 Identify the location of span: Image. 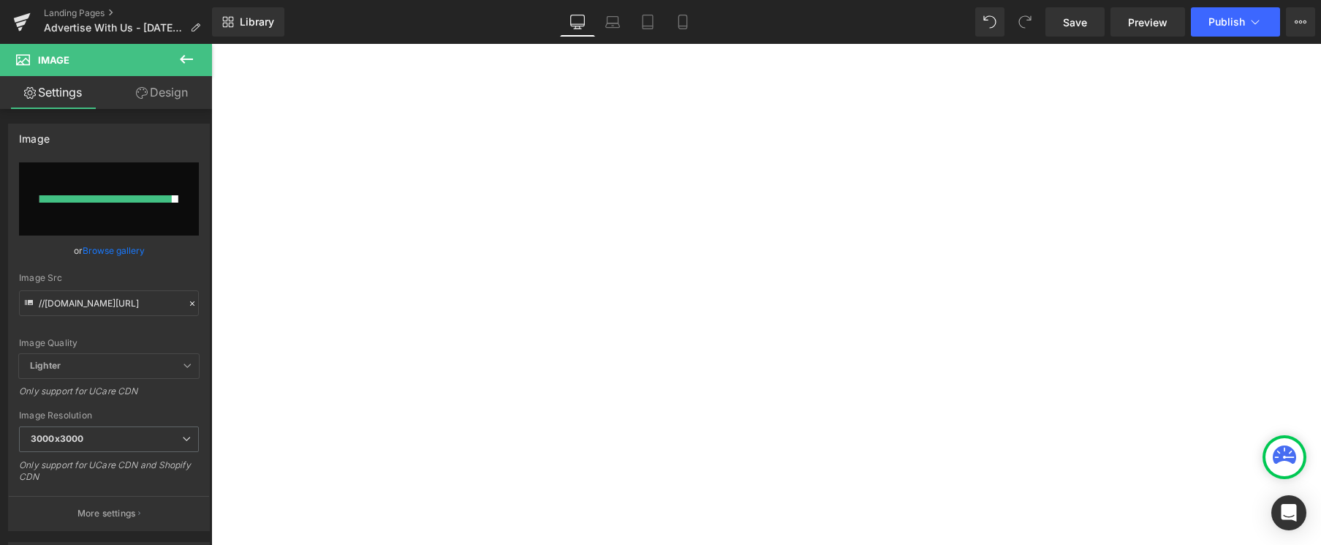
(53, 60).